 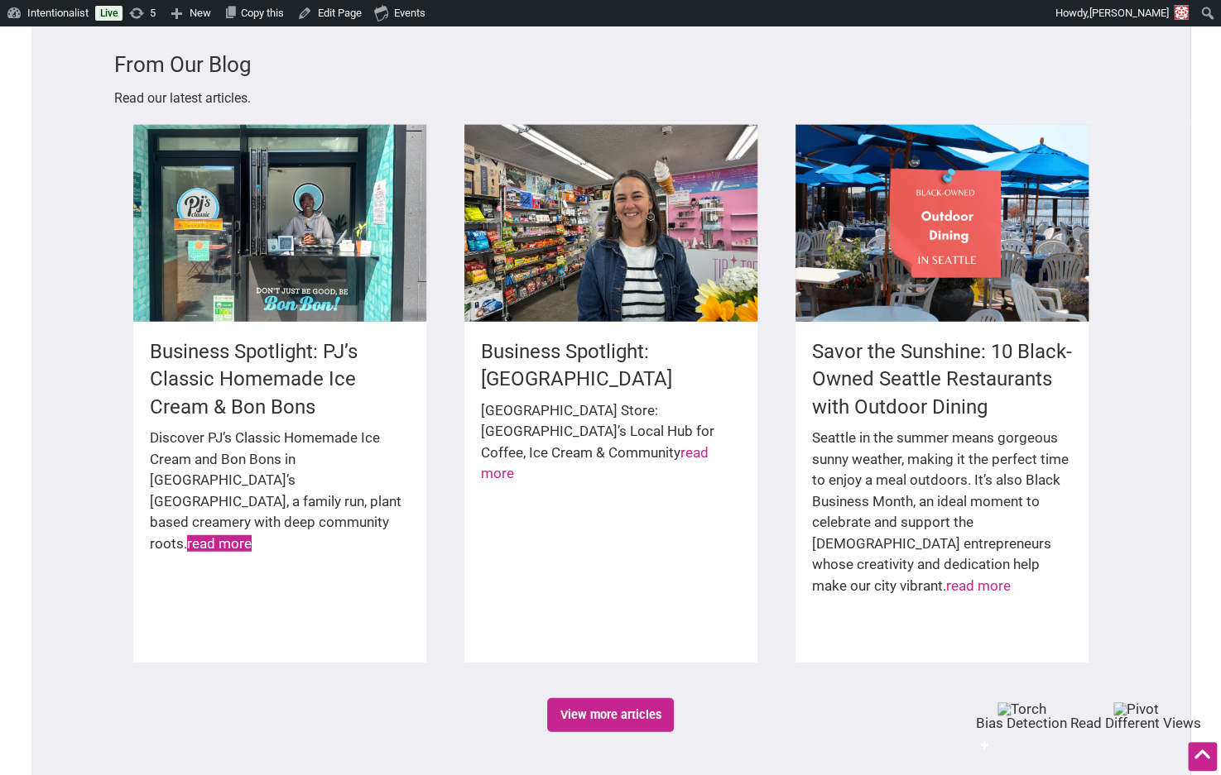 I want to click on img: Torch, so click(x=1021, y=709).